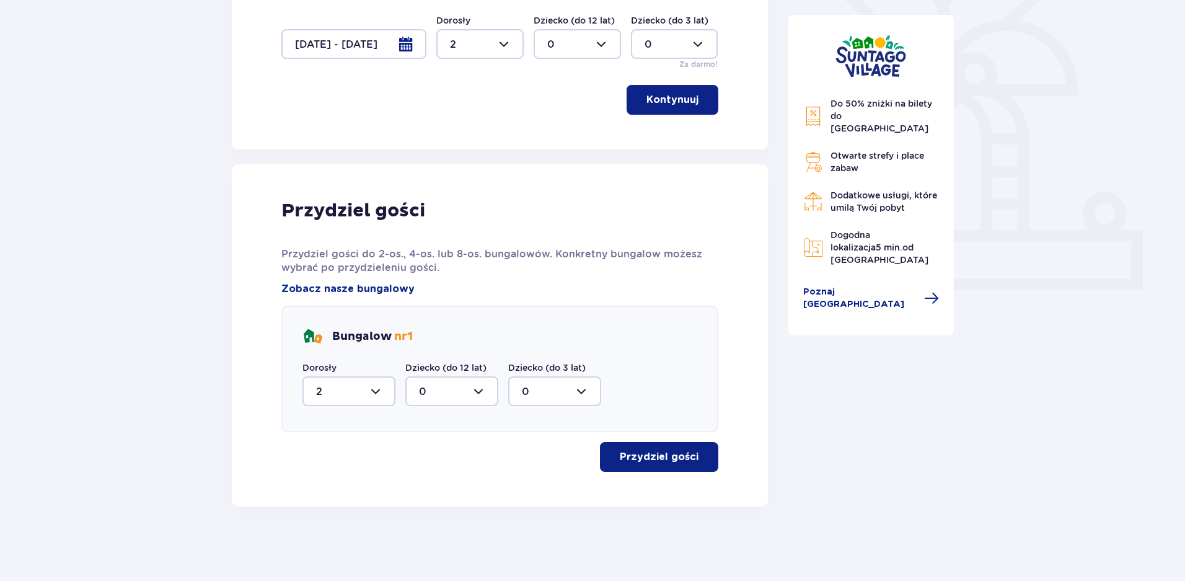 The width and height of the screenshot is (1185, 581). I want to click on button: Kontynuuj, so click(672, 100).